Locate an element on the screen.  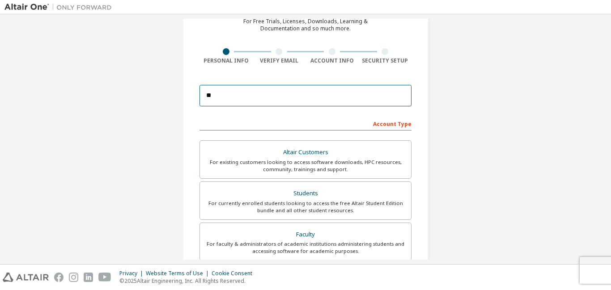
div: Students is located at coordinates (306, 194).